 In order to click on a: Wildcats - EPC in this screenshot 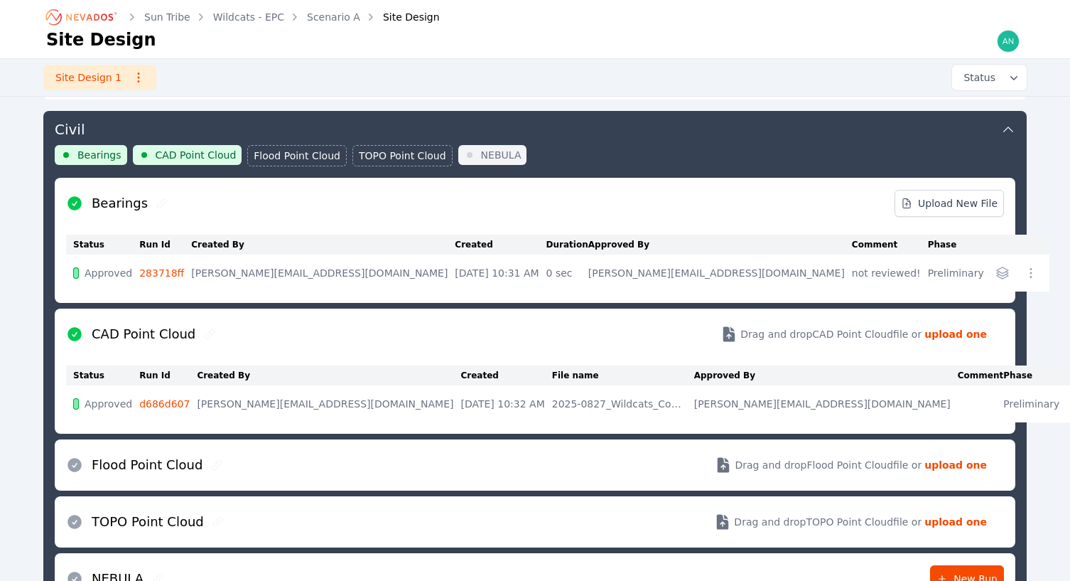, I will do `click(249, 17)`.